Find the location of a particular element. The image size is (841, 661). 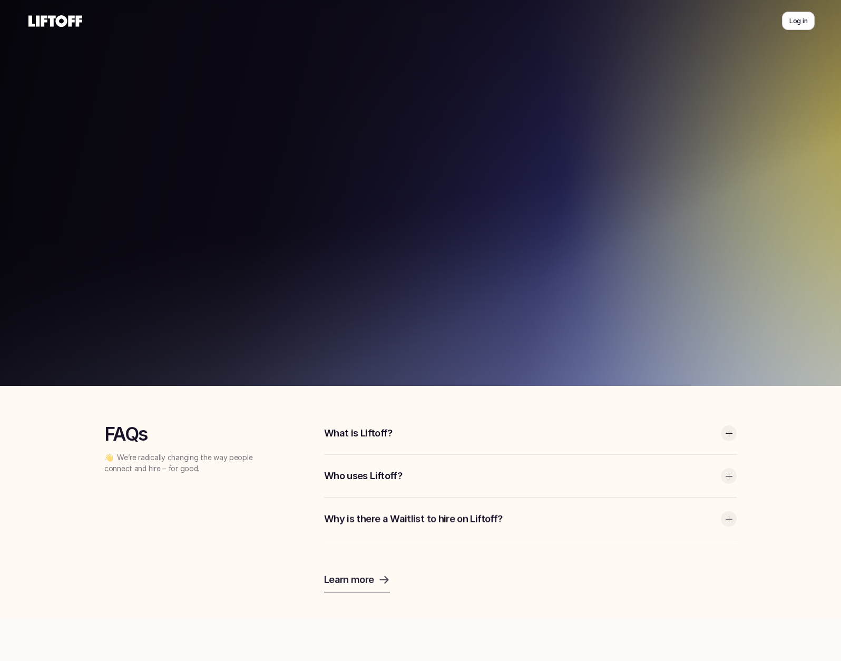

p: Five perfect fits through trusted people vs. 500 resumes is located at coordinates (429, 215).